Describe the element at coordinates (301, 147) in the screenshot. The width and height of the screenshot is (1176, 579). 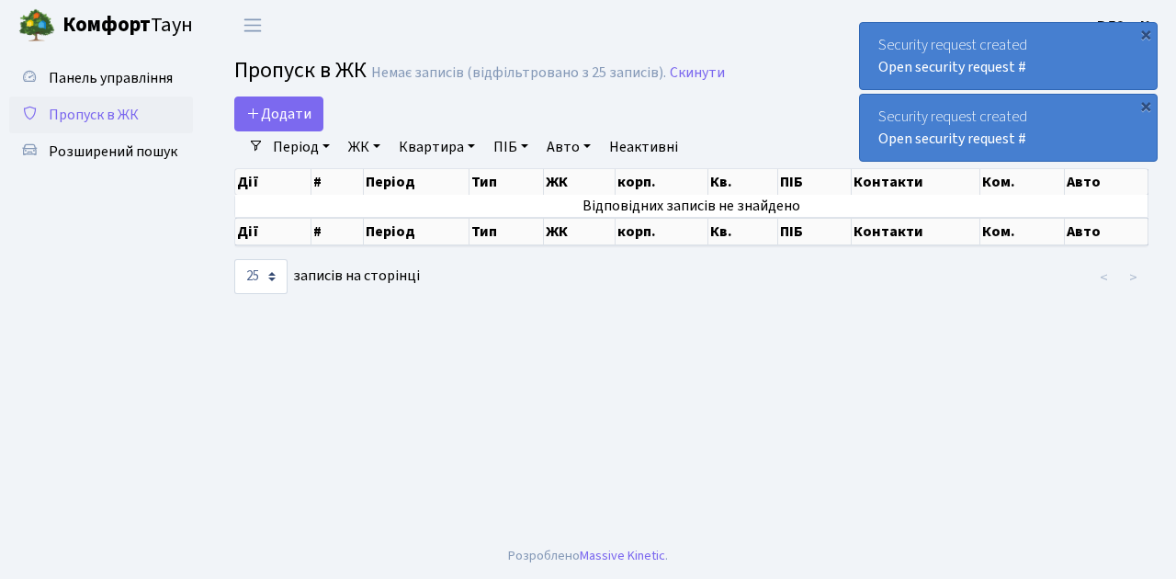
I see `a: Період` at that location.